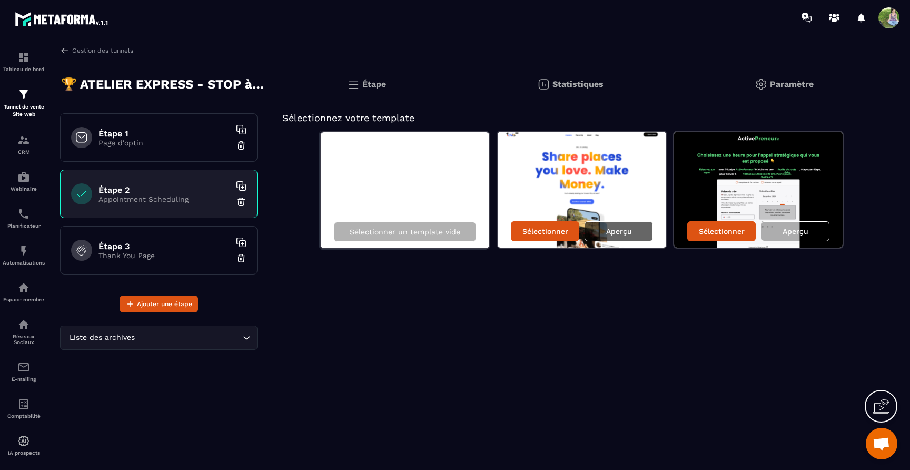 The height and width of the screenshot is (470, 910). What do you see at coordinates (159, 338) in the screenshot?
I see `div: Search for option` at bounding box center [159, 338].